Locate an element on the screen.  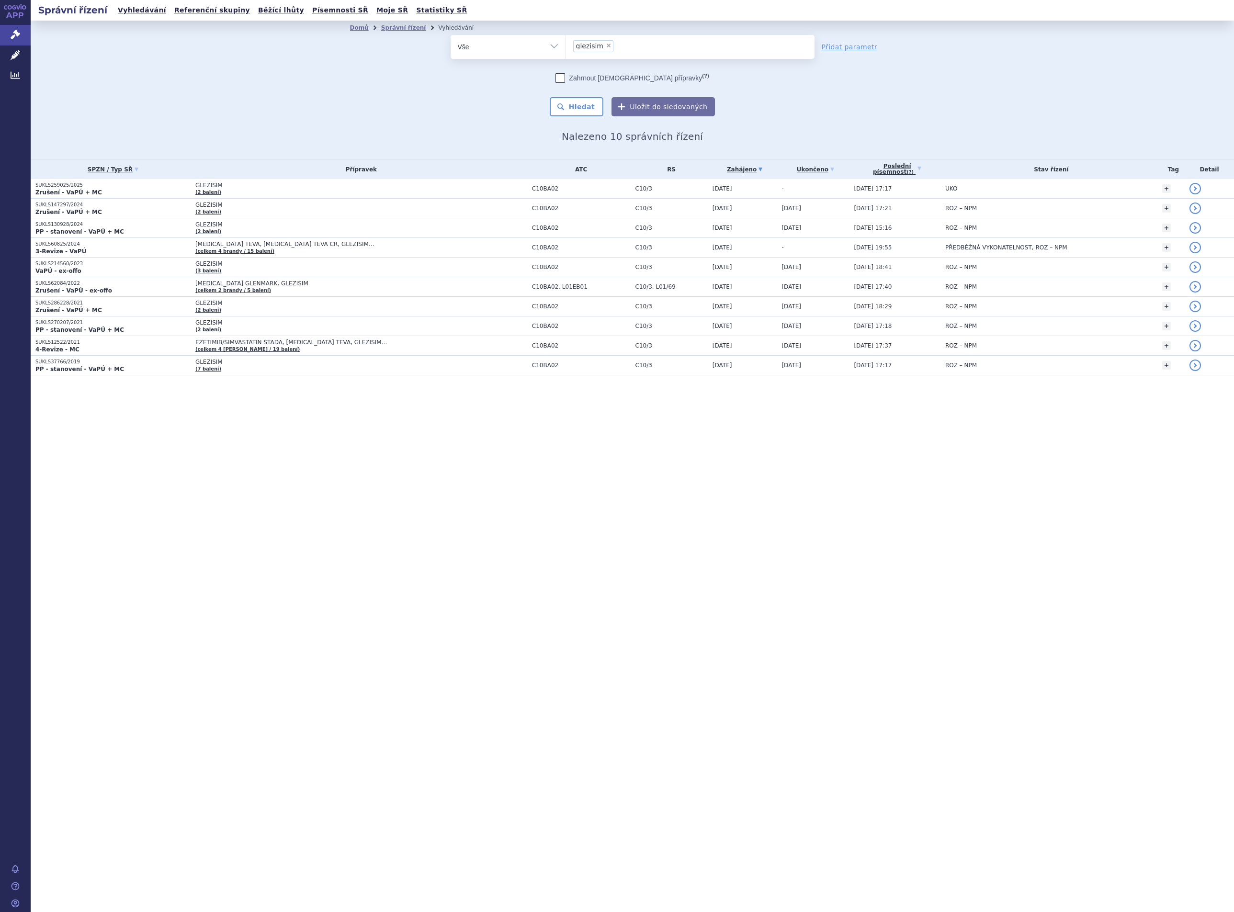
a: Ukončeno is located at coordinates (815, 170).